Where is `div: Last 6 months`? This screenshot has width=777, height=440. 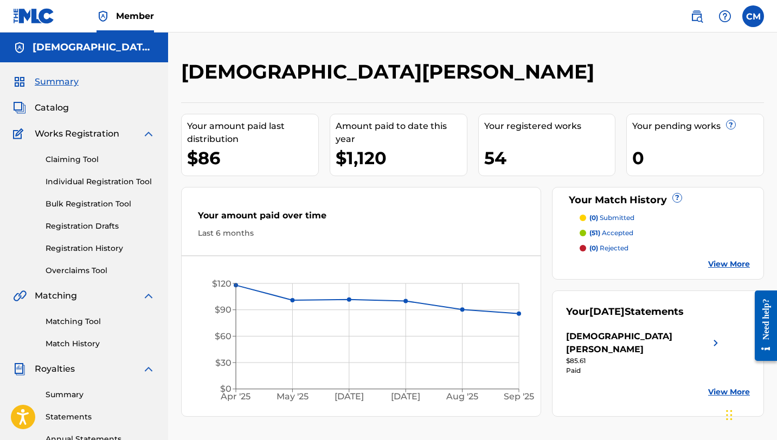 div: Last 6 months is located at coordinates (361, 233).